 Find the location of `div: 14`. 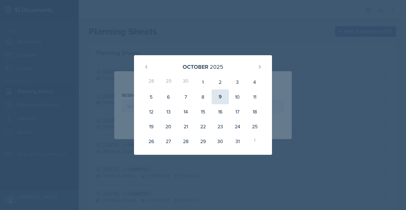

div: 14 is located at coordinates (186, 111).